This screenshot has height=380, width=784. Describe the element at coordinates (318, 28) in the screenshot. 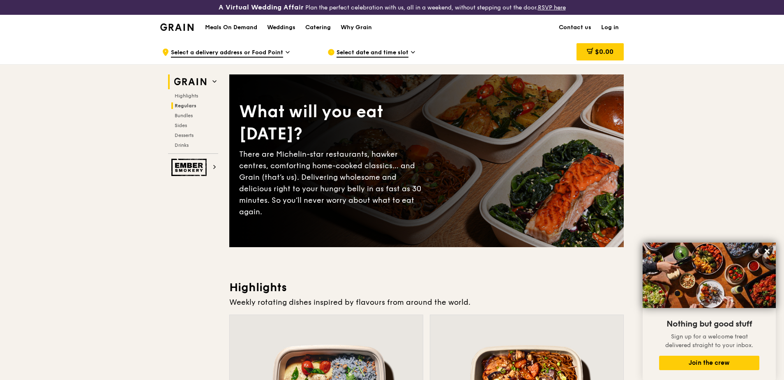

I see `a: Catering` at that location.